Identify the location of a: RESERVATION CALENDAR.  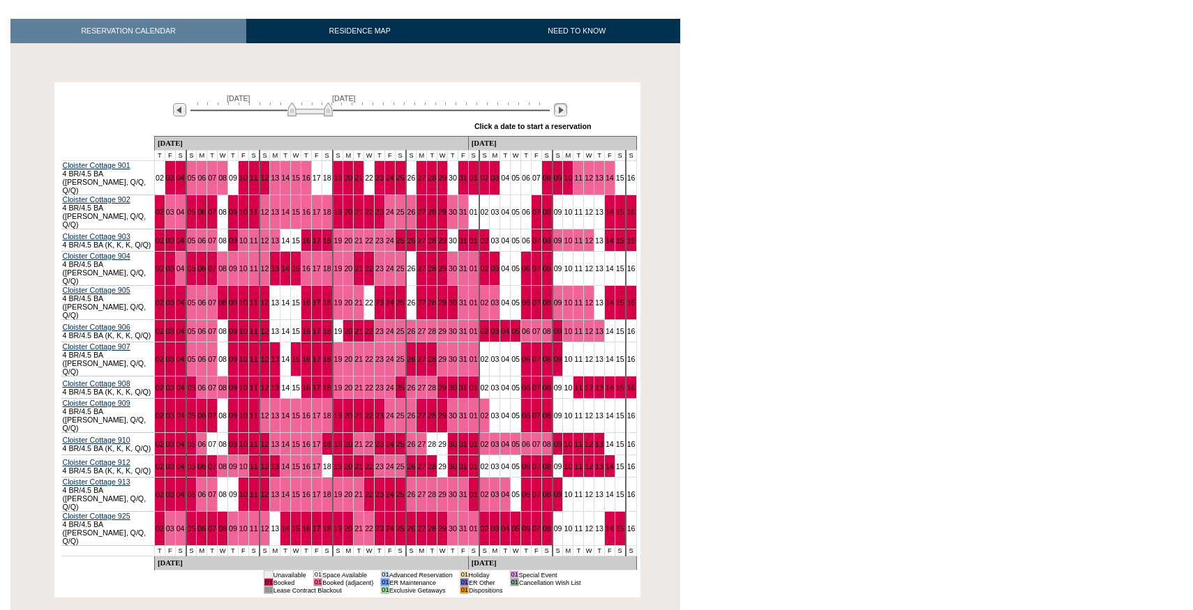
(128, 31).